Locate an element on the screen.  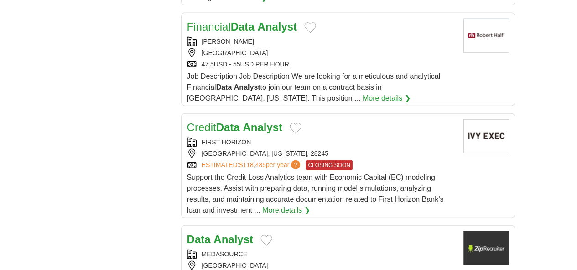
img: Robert Half logo is located at coordinates (486, 36).